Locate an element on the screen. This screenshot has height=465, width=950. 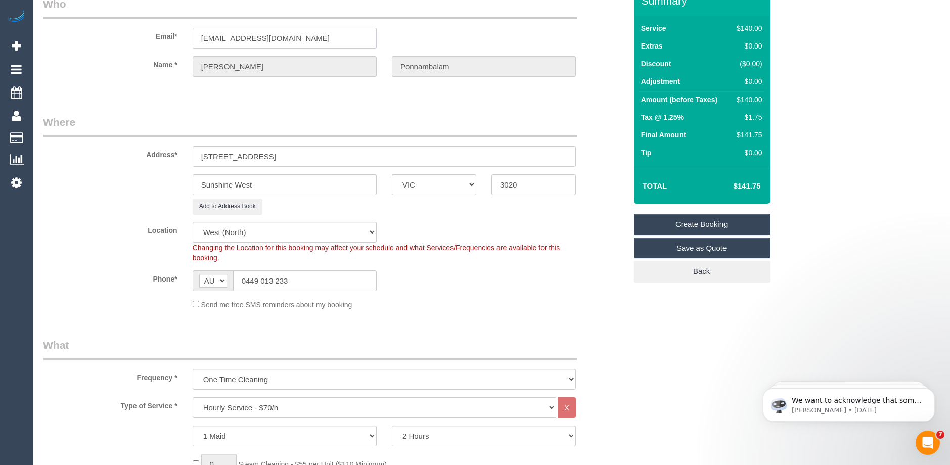
div: $1.75 is located at coordinates (747, 117).